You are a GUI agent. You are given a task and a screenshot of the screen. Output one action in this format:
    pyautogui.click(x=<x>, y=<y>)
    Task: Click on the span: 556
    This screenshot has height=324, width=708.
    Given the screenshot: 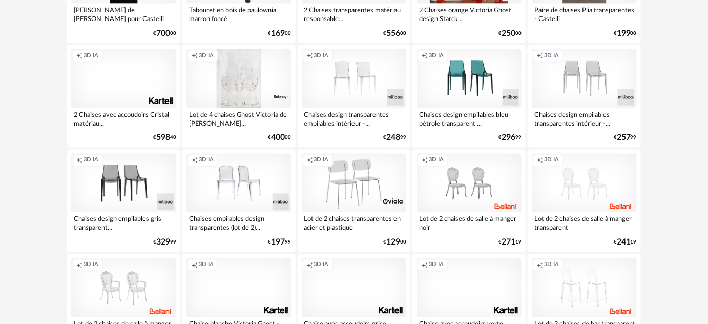 What is the action you would take?
    pyautogui.click(x=393, y=33)
    